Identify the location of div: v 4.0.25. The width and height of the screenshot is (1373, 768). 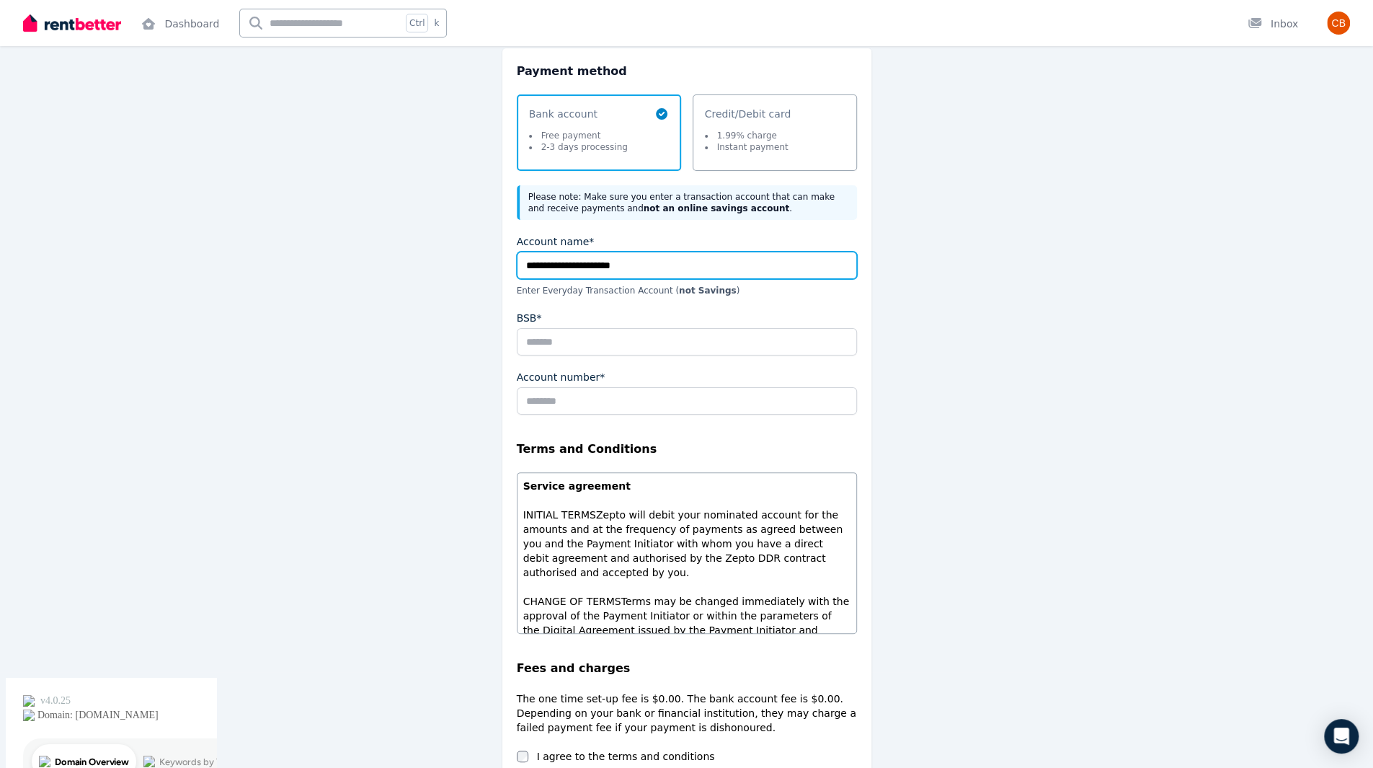
(55, 29).